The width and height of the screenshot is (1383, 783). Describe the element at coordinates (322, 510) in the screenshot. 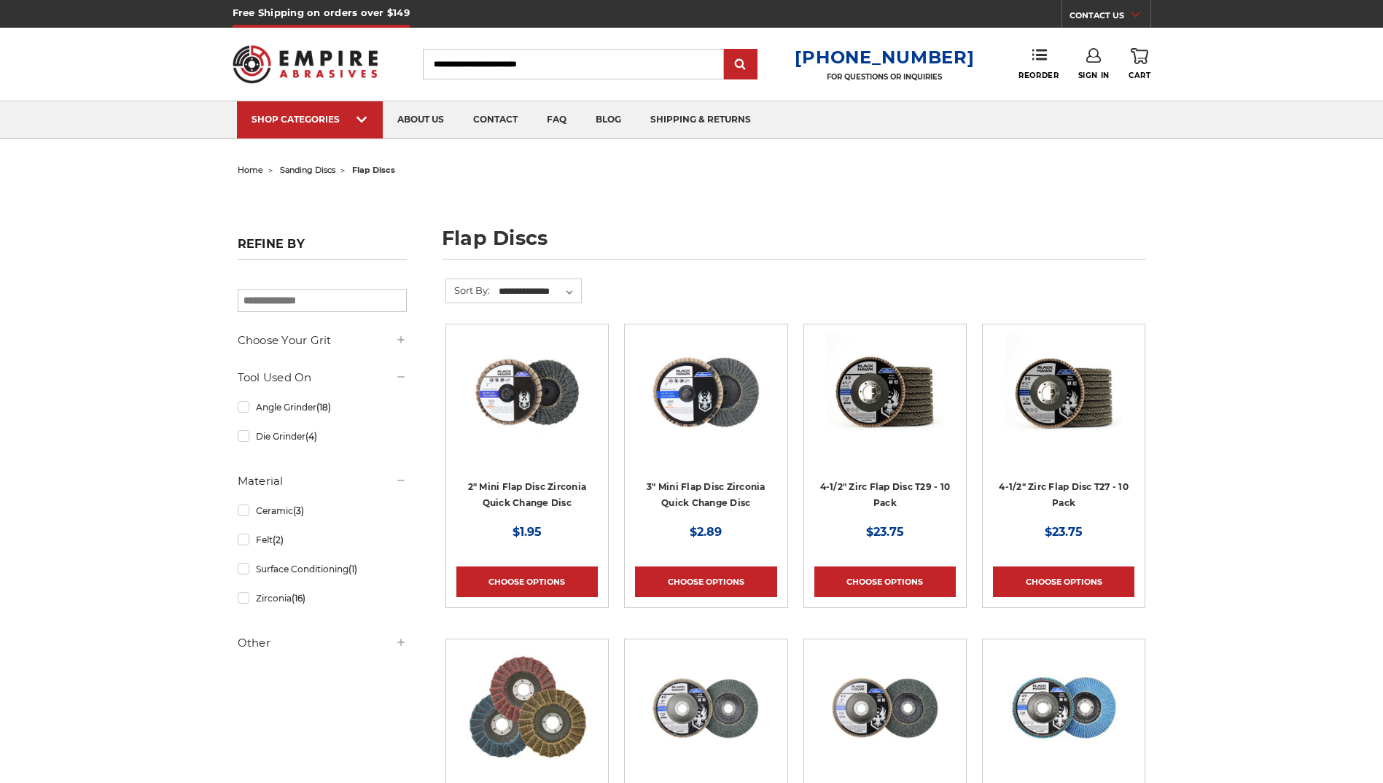

I see `a: Ceramic` at that location.